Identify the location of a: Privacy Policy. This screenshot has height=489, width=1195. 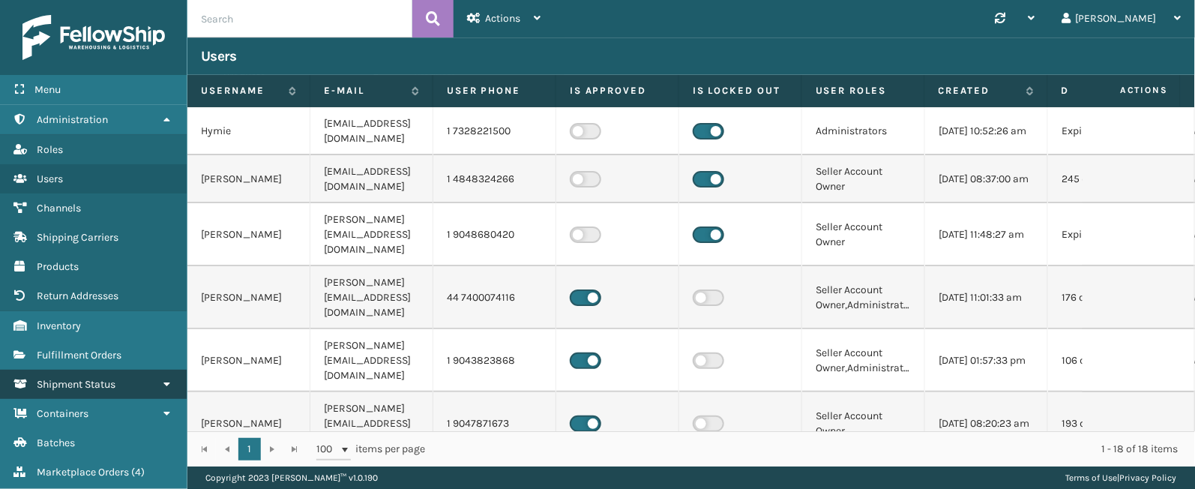
(1148, 478).